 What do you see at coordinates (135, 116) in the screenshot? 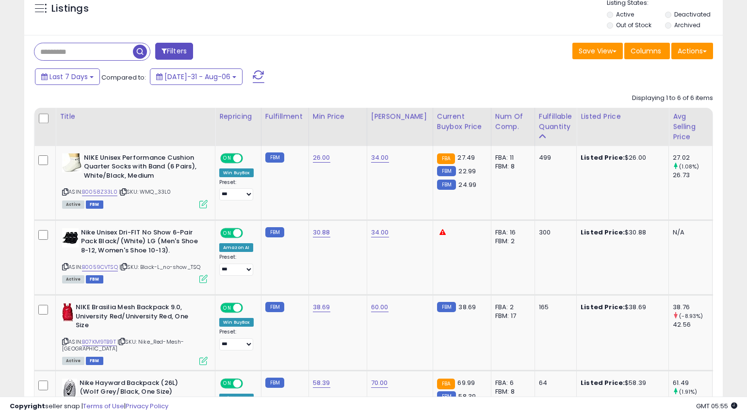
I see `div: Title` at bounding box center [135, 116].